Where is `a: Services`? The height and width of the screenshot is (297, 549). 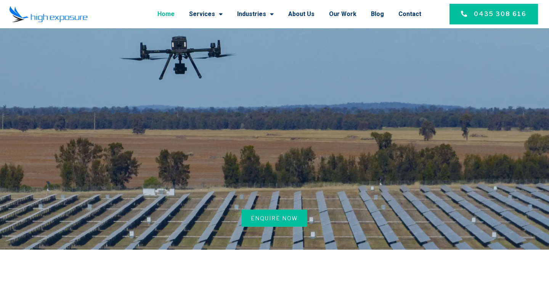 a: Services is located at coordinates (206, 14).